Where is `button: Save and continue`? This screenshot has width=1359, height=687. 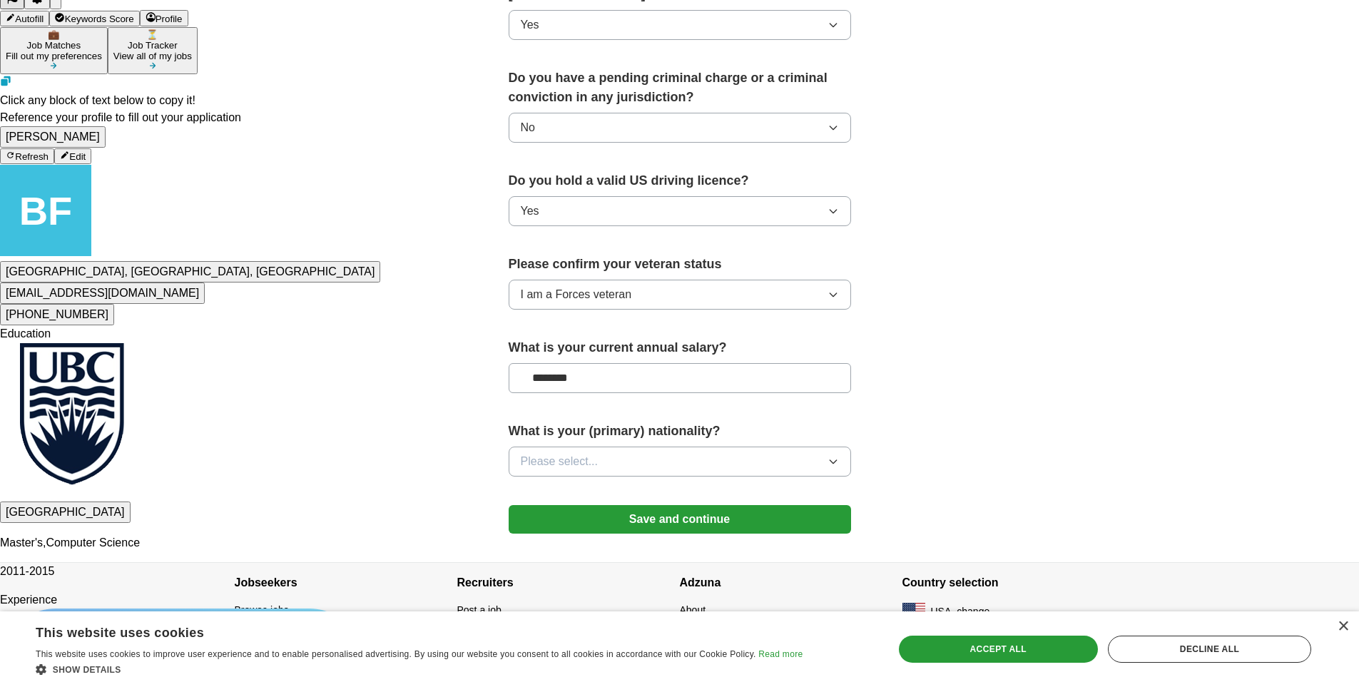 button: Save and continue is located at coordinates (680, 519).